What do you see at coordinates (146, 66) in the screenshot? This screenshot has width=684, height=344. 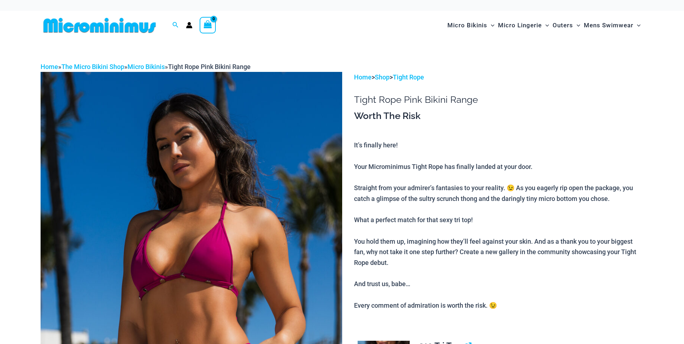 I see `a: Micro Bikinis` at bounding box center [146, 66].